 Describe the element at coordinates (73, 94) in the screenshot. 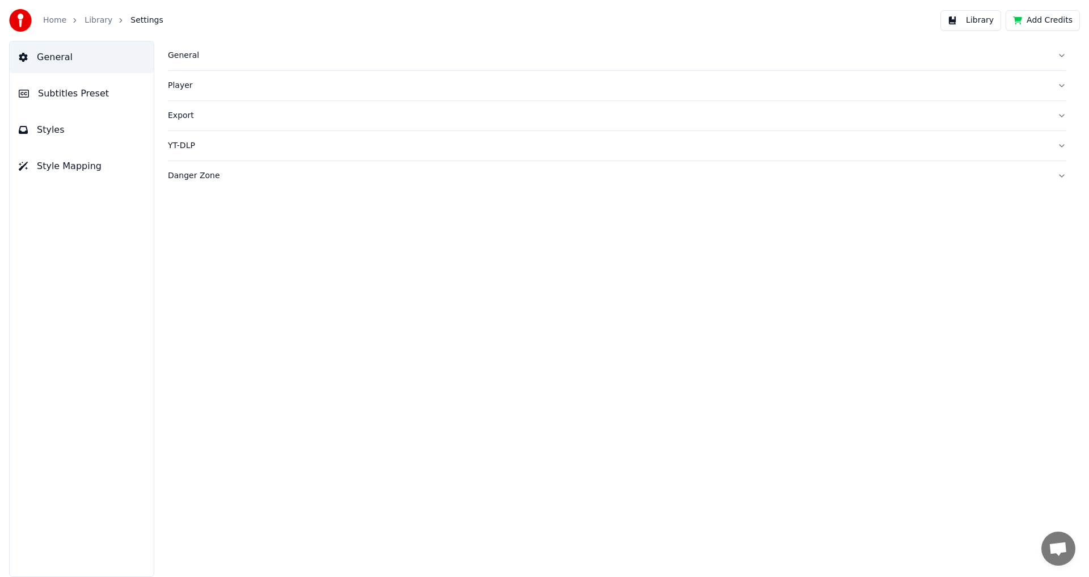

I see `span: Subtitles Preset` at that location.